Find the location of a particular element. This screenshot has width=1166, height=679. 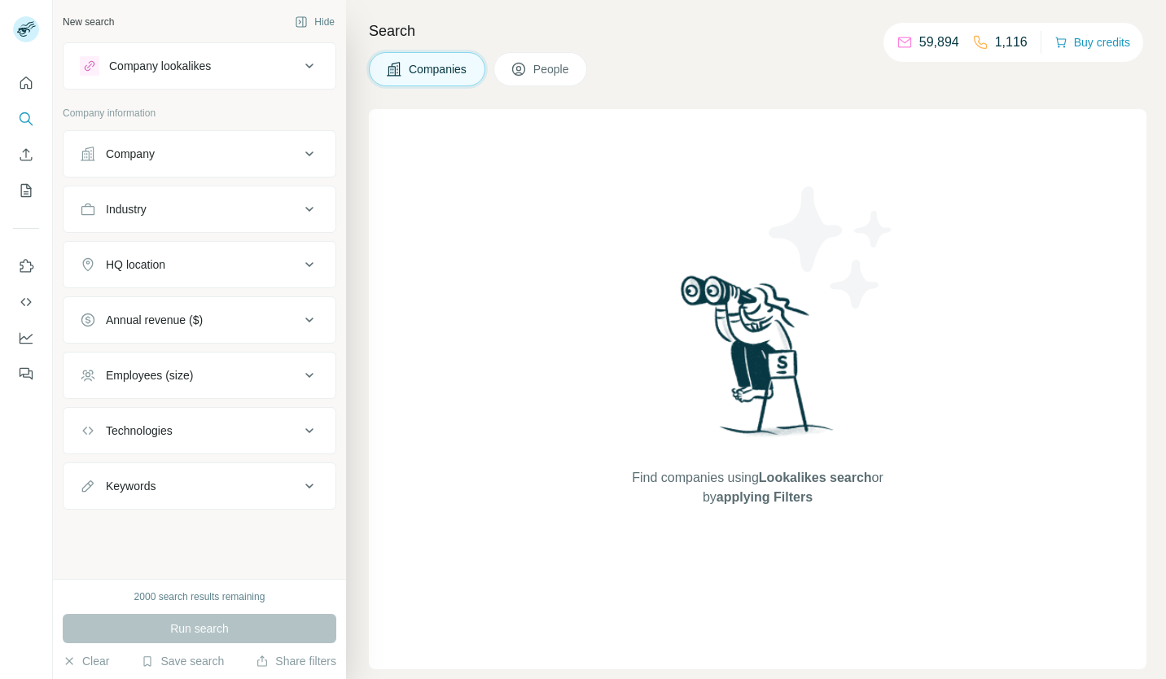

button: My lists is located at coordinates (26, 190).